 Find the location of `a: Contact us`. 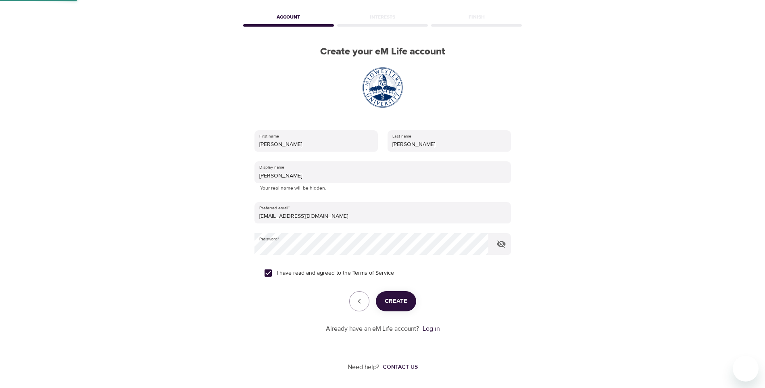

a: Contact us is located at coordinates (399, 367).